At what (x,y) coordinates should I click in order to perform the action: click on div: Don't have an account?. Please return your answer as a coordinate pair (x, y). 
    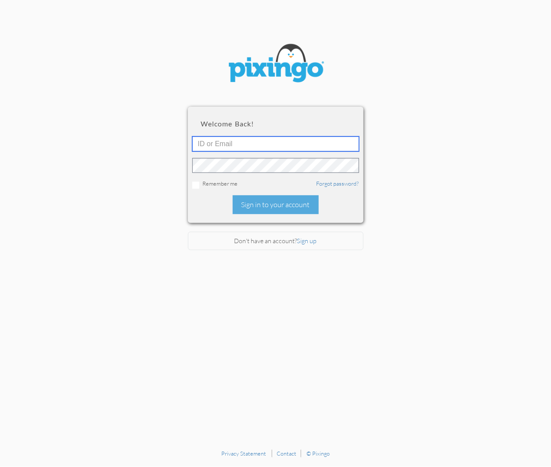
    Looking at the image, I should click on (276, 241).